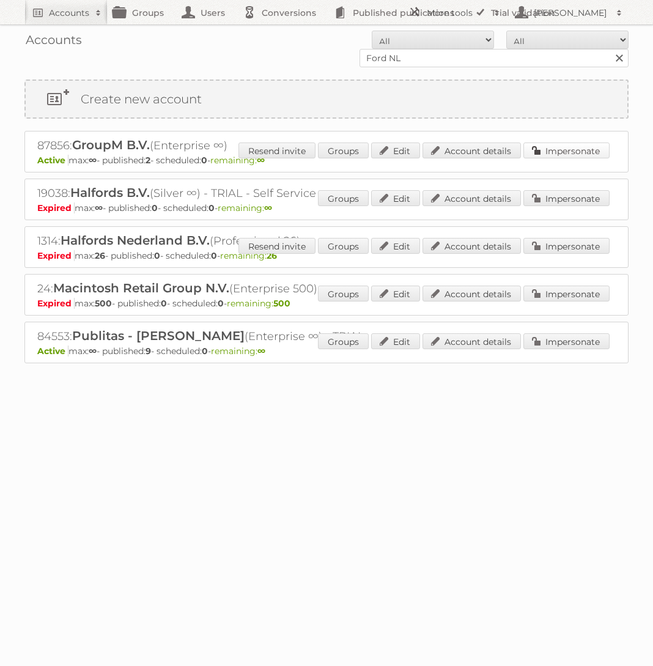  What do you see at coordinates (251, 193) in the screenshot?
I see `h2: 19038: (Silver ∞) - TRIAL - Self Service` at bounding box center [251, 193].